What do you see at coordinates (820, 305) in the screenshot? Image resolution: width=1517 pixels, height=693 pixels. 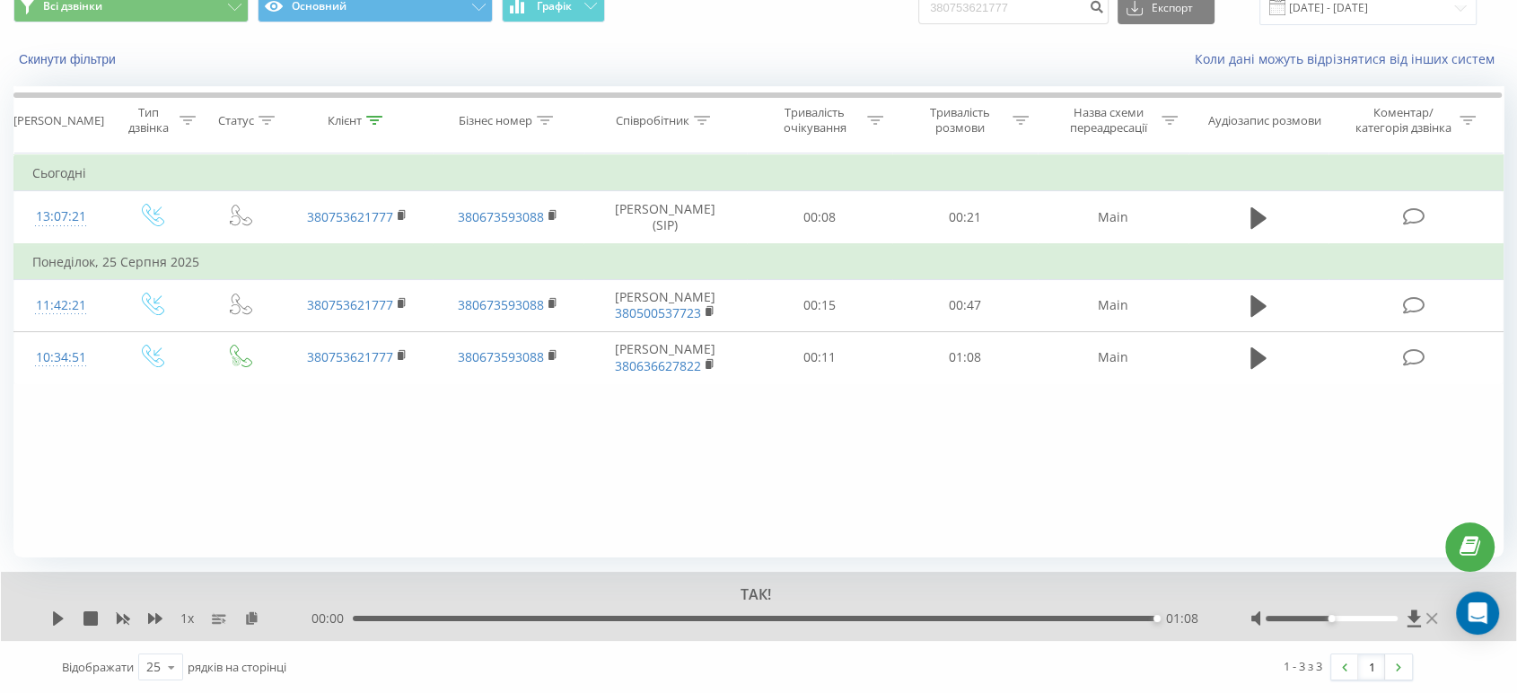 I see `td: 00:15` at bounding box center [820, 305].